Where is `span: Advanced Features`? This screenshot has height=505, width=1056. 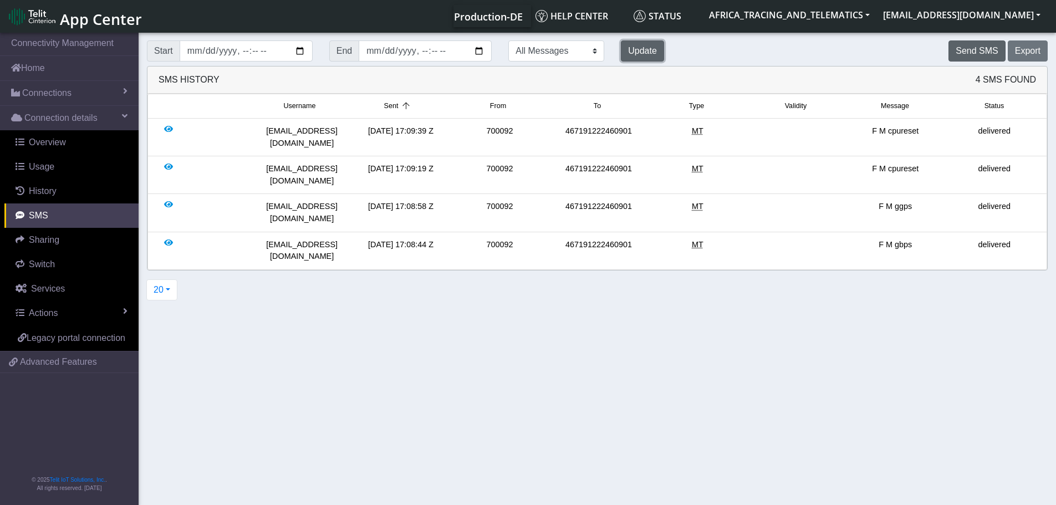
span: Advanced Features is located at coordinates (58, 362).